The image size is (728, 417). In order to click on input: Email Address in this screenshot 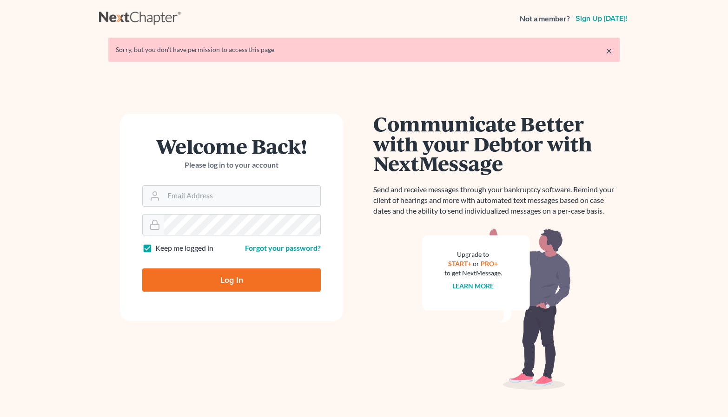, I will do `click(242, 196)`.